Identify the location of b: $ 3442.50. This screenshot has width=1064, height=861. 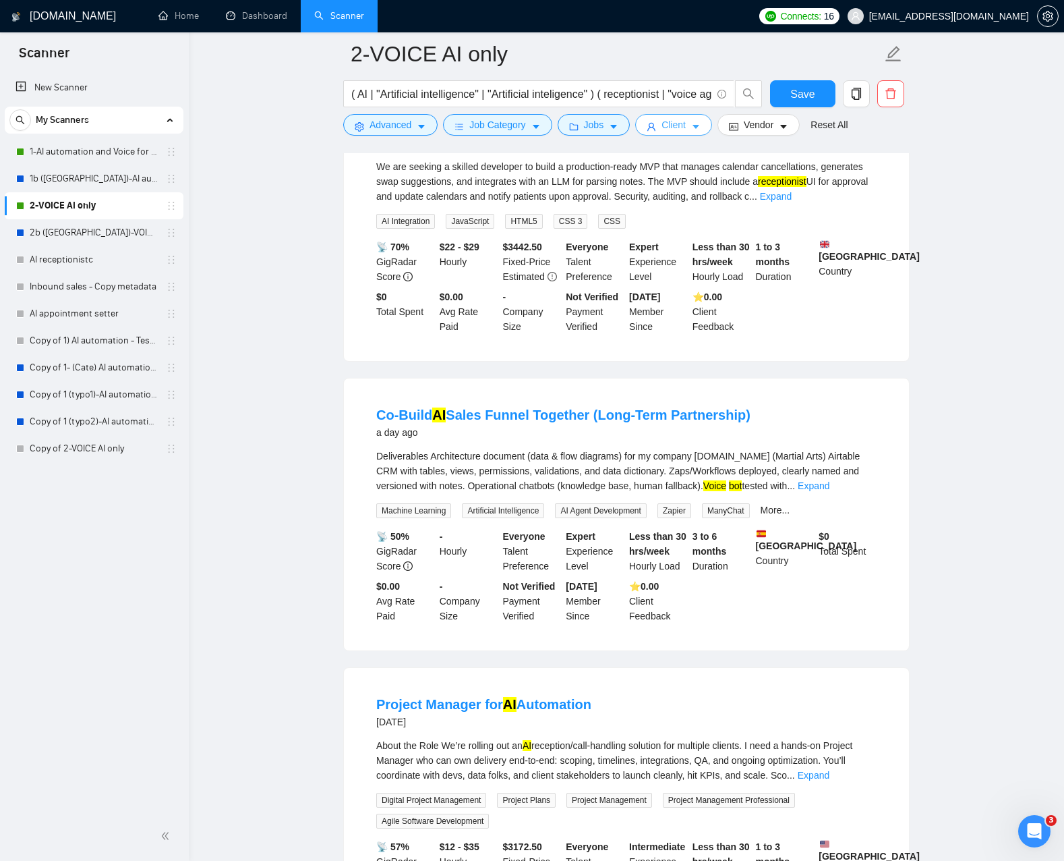
(523, 247).